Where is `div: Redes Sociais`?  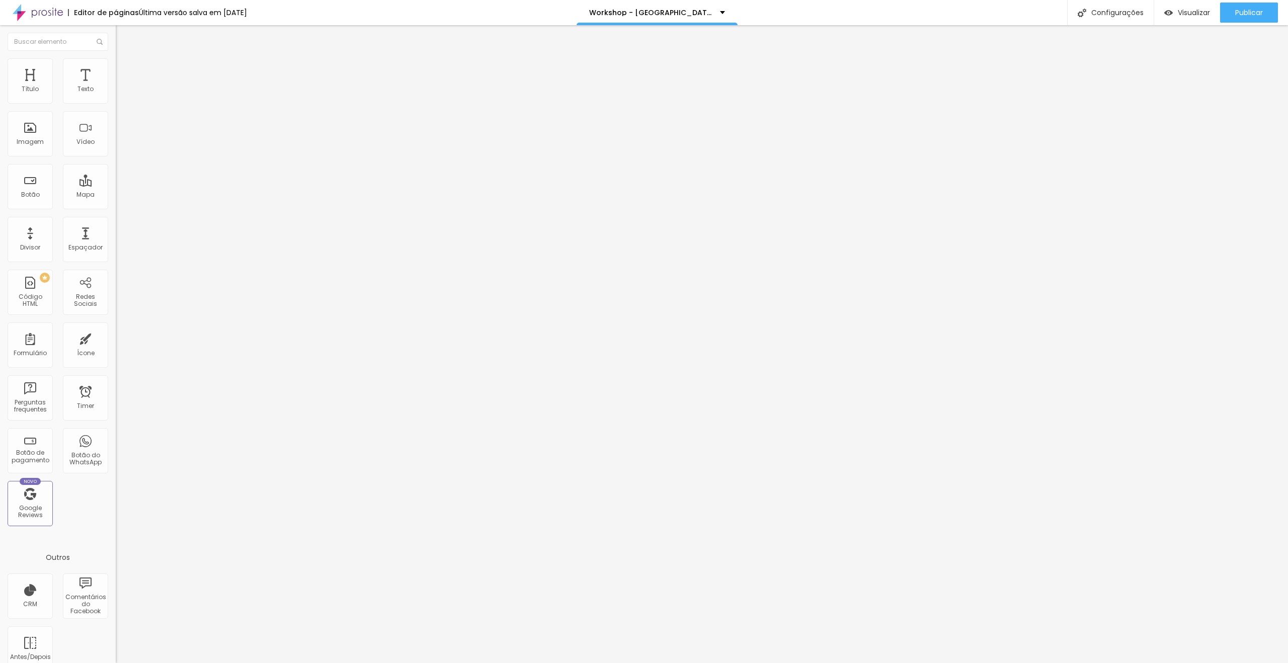 div: Redes Sociais is located at coordinates (85, 300).